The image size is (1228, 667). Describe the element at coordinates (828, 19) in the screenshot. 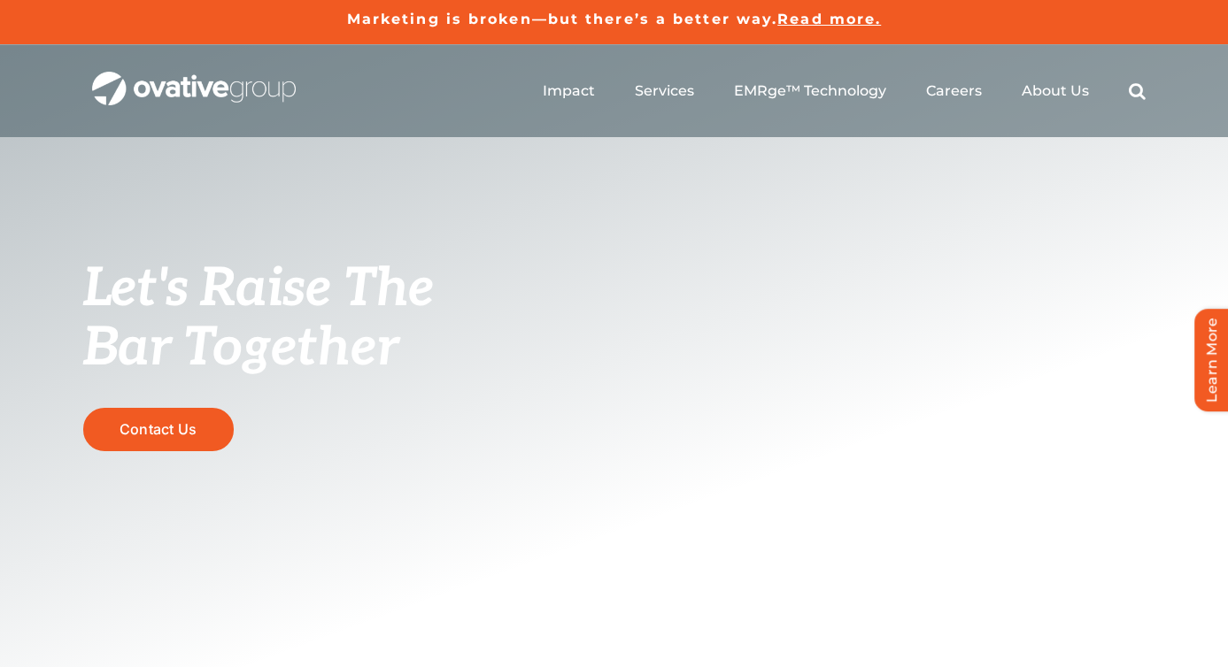

I see `span: Read more.` at that location.